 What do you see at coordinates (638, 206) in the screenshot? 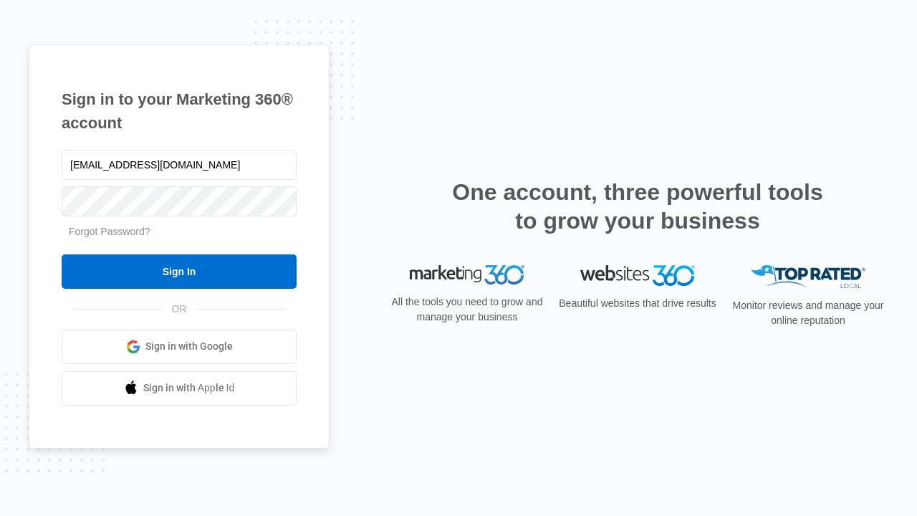
I see `h2: One account, three powerful tools to grow your business` at bounding box center [638, 206].